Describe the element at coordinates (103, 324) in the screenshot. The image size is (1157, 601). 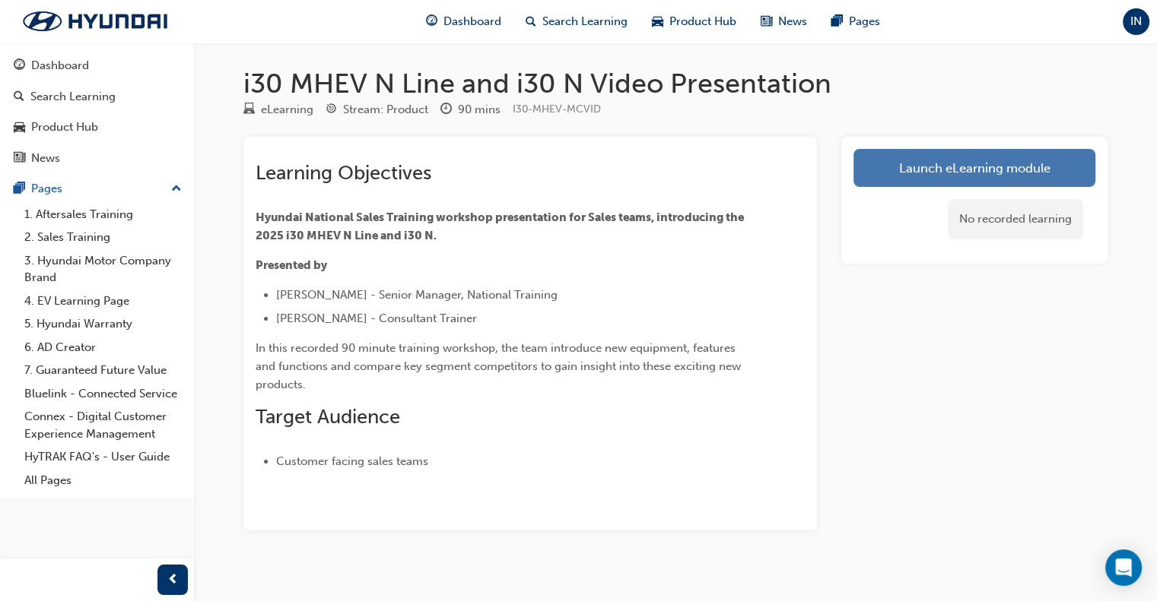
I see `a: 5. Hyundai Warranty` at that location.